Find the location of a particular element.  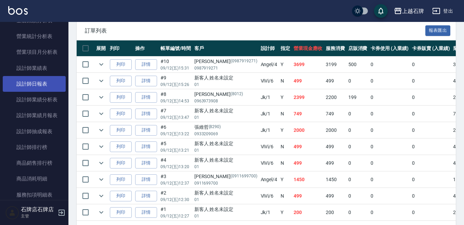

td: 3699 is located at coordinates (308, 64).